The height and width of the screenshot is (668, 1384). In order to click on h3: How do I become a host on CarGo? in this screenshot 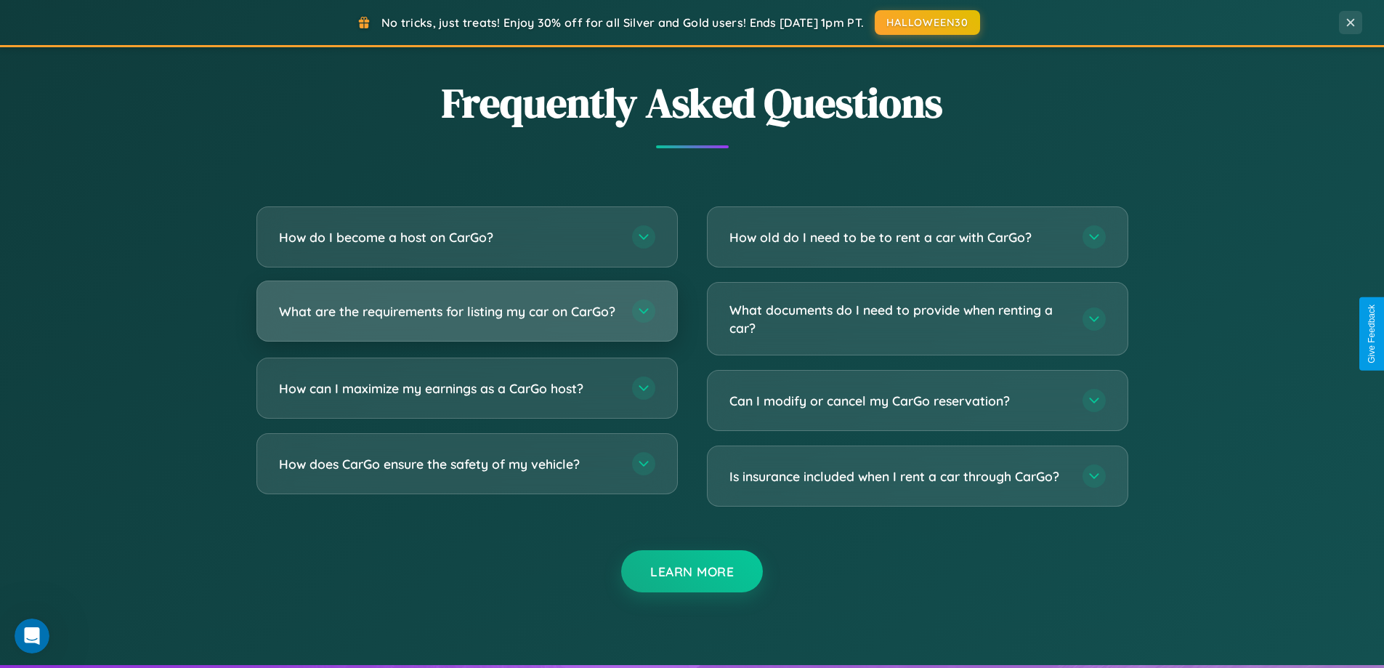, I will do `click(448, 237)`.